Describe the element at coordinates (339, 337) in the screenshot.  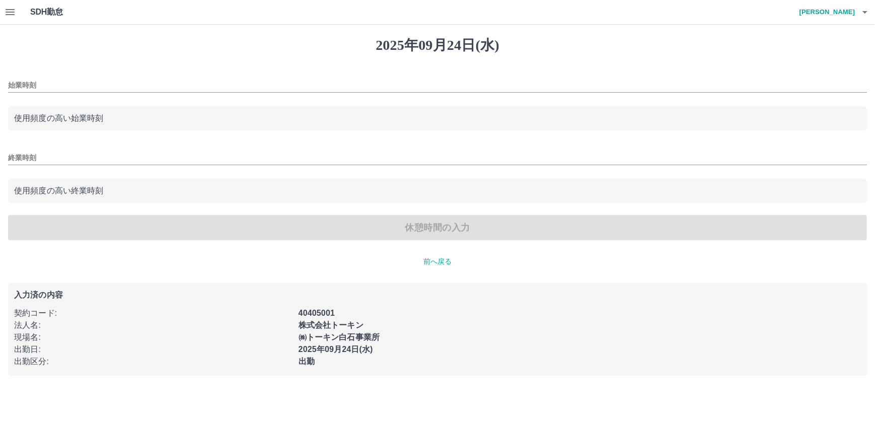
I see `b: ㈱トーキン白石事業所` at that location.